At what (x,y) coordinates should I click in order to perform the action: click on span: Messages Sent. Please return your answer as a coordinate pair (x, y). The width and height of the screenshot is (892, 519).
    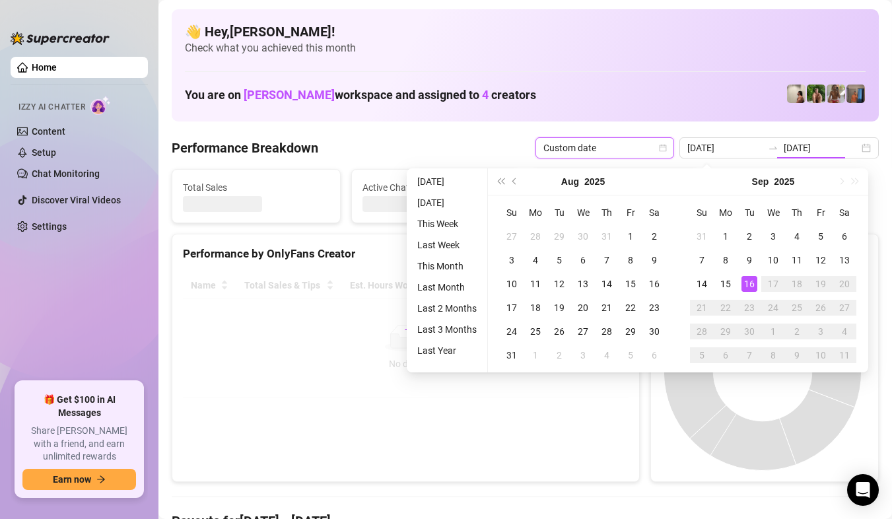
    Looking at the image, I should click on (615, 187).